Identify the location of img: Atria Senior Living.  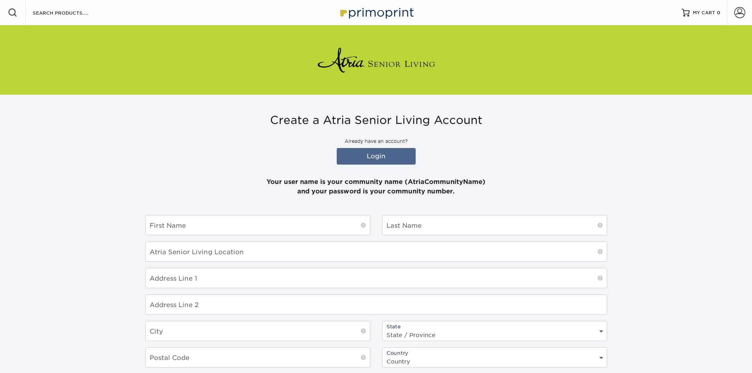
(376, 60).